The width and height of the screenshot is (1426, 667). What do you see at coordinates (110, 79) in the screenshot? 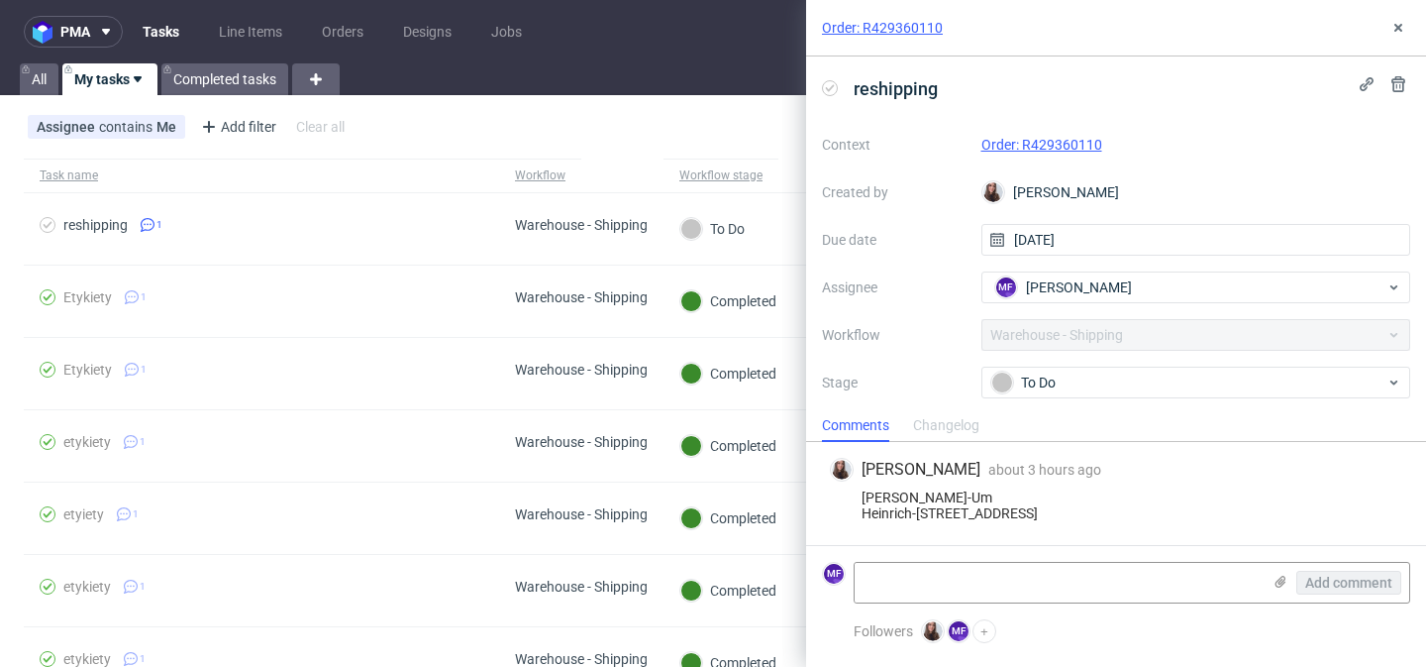
I see `a: My tasks` at bounding box center [110, 79].